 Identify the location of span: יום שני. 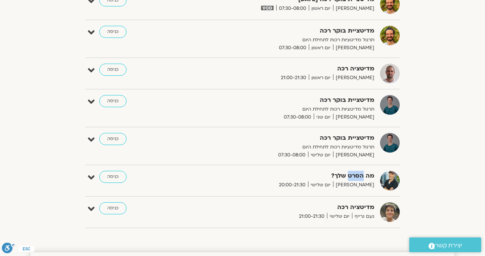
(323, 117).